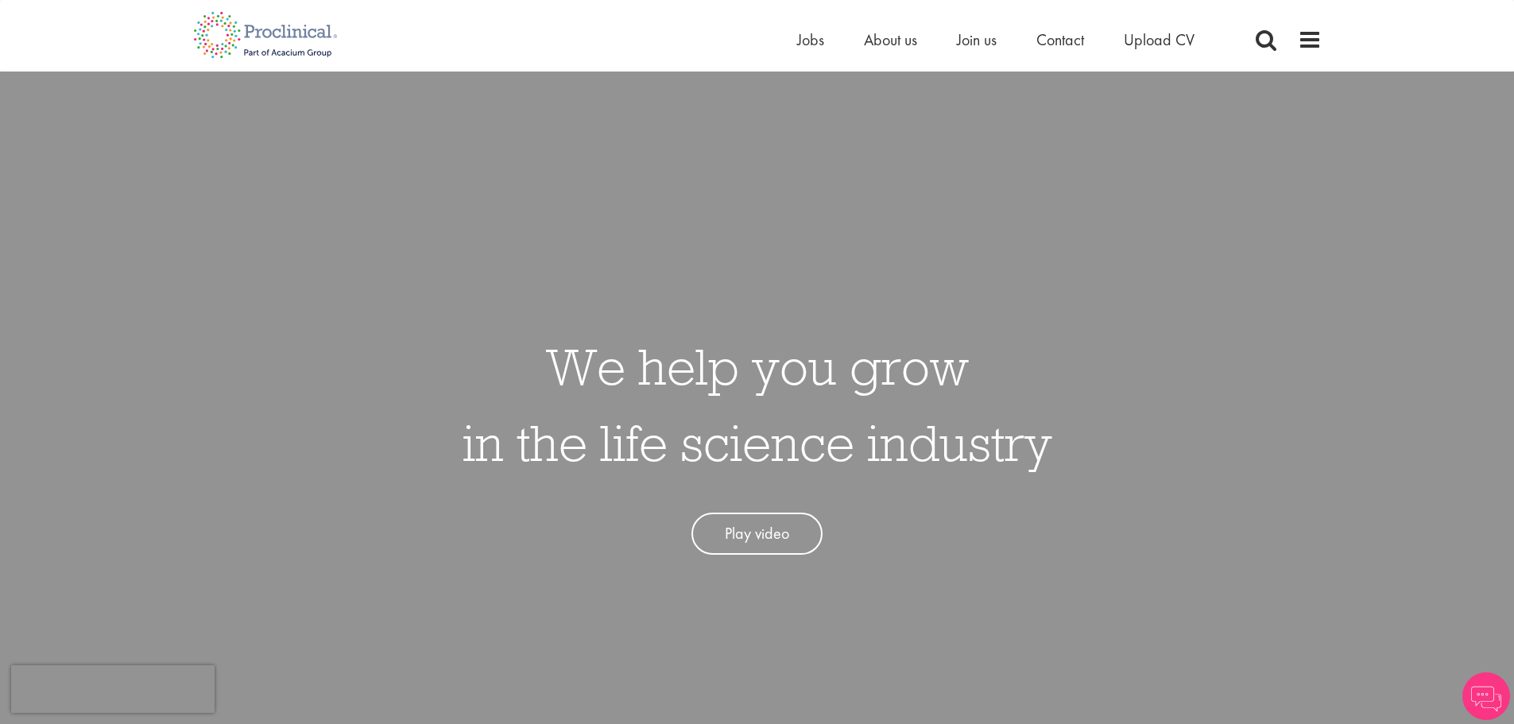  What do you see at coordinates (1158, 40) in the screenshot?
I see `span: Upload CV` at bounding box center [1158, 40].